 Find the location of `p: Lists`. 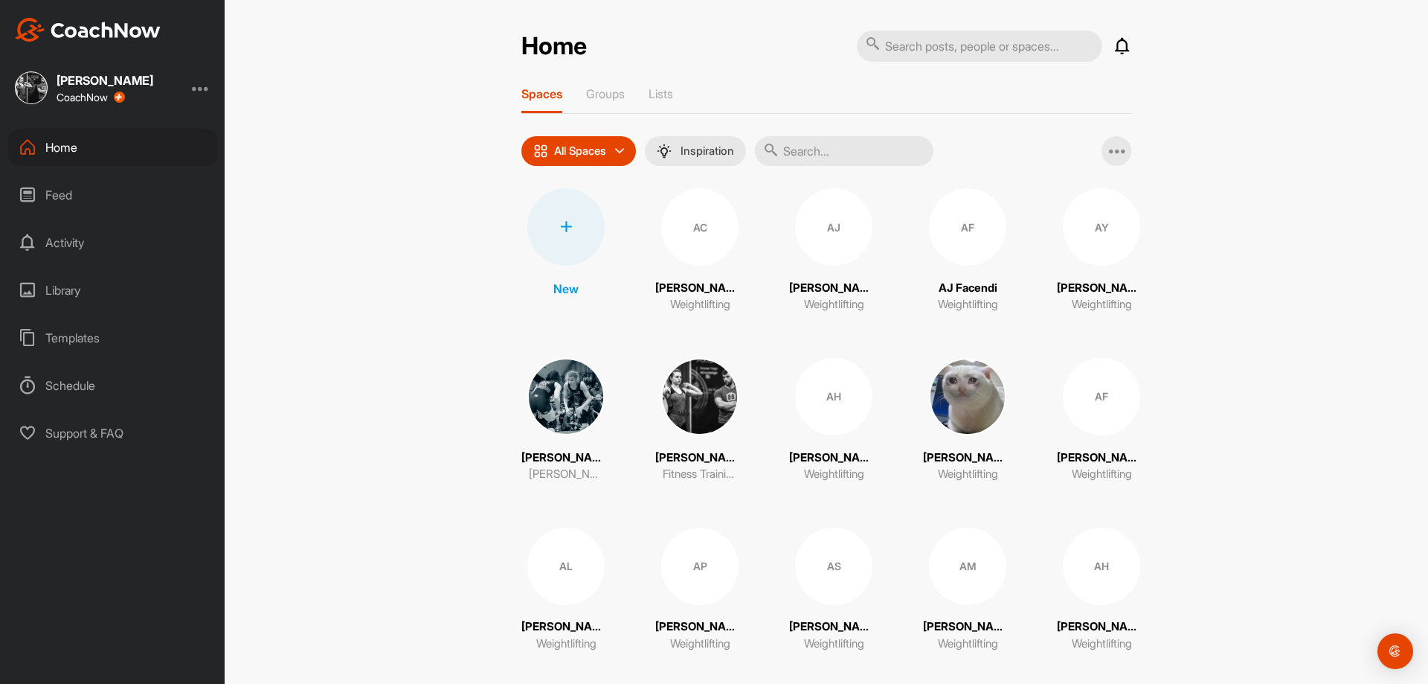

p: Lists is located at coordinates (661, 94).